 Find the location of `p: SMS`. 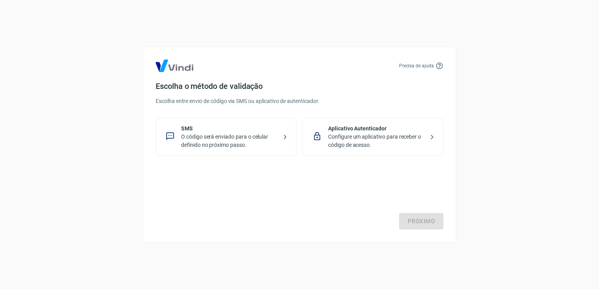

p: SMS is located at coordinates (229, 129).